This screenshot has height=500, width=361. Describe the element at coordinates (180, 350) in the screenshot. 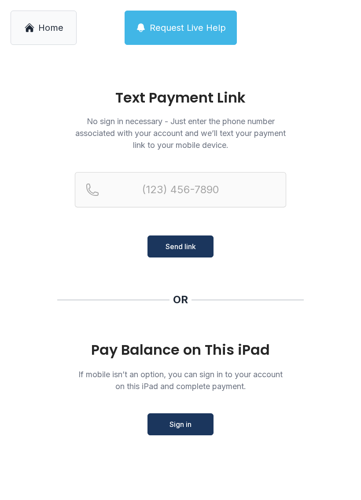

I see `div: Pay Balance on This iPad` at that location.